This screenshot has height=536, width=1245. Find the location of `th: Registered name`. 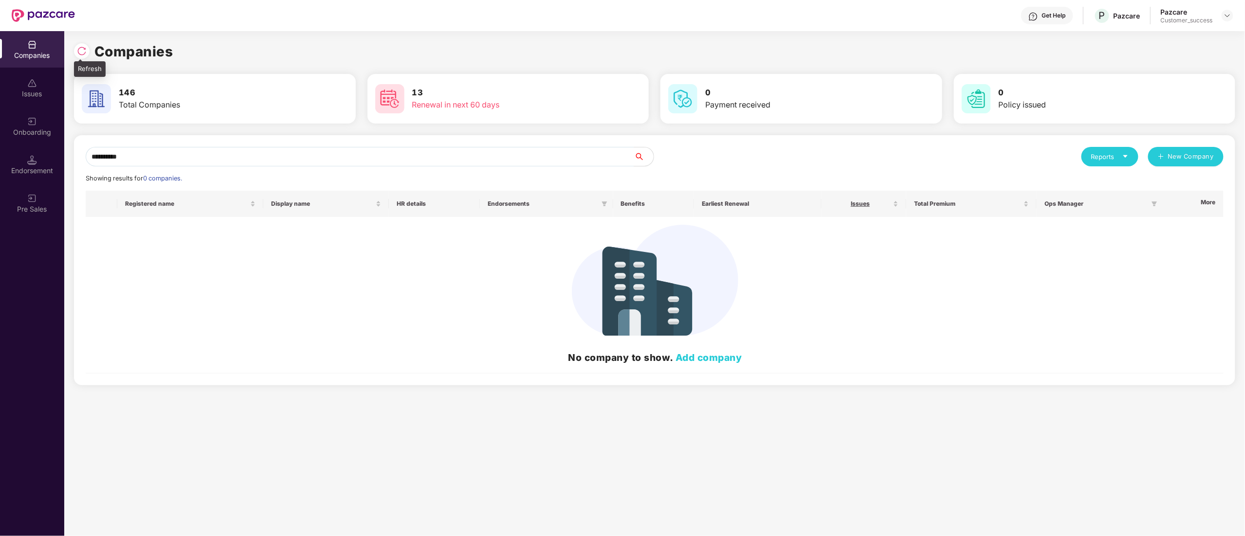

th: Registered name is located at coordinates (190, 204).